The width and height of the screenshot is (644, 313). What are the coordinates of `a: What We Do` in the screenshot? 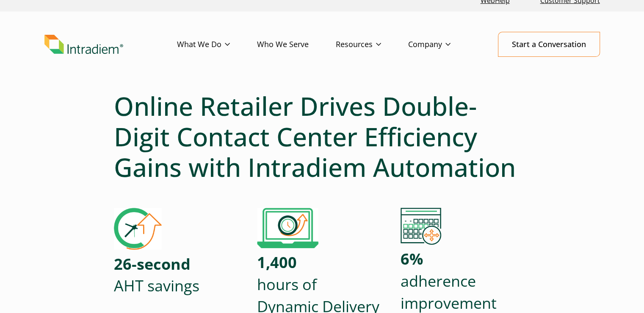 It's located at (217, 44).